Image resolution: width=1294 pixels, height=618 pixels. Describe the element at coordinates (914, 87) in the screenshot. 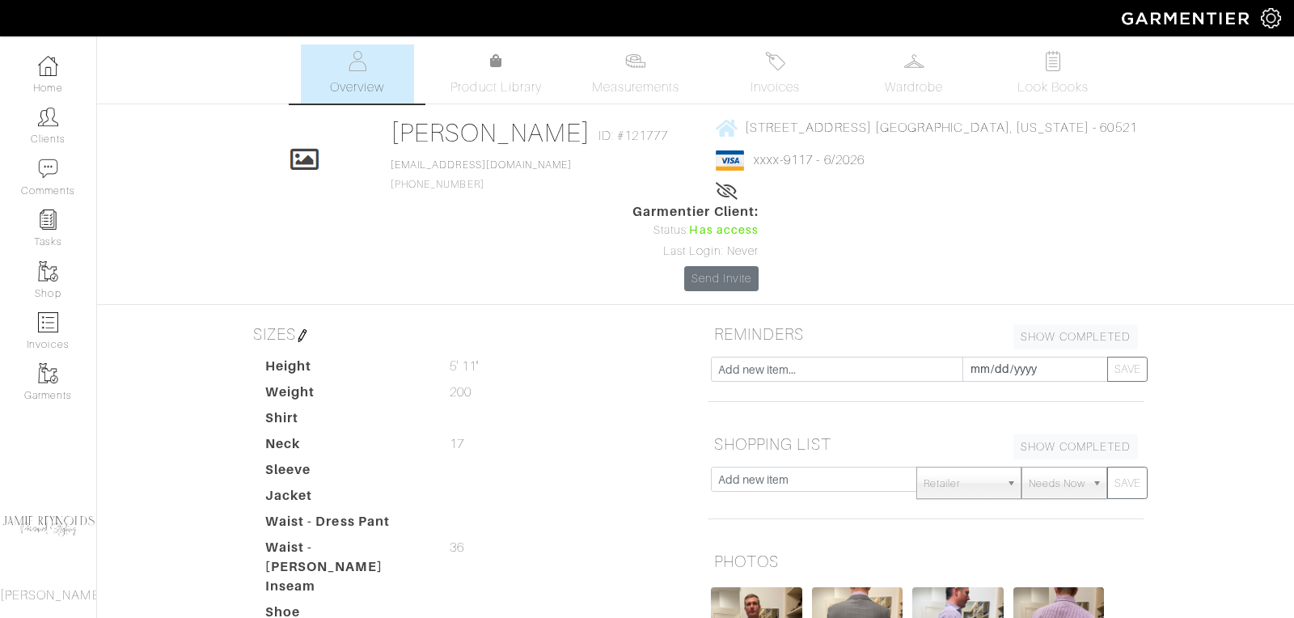

I see `span: Wardrobe` at that location.